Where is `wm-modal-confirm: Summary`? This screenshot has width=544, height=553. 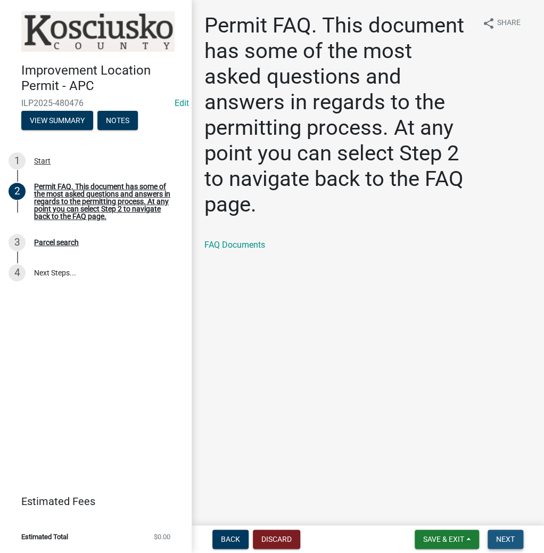
wm-modal-confirm: Summary is located at coordinates (57, 121).